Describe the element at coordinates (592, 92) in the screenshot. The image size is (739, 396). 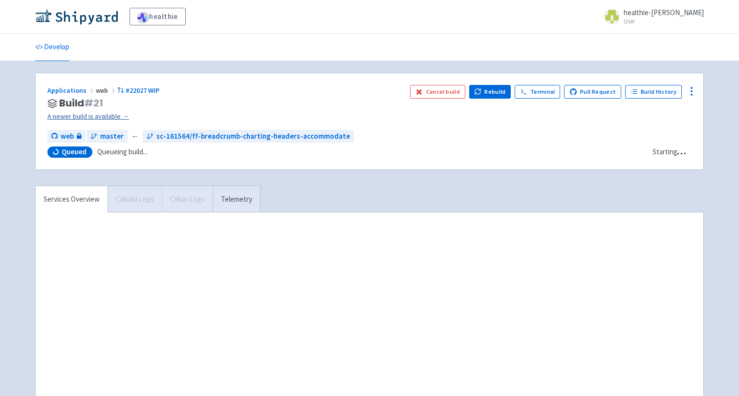
I see `a: Pull Request` at that location.